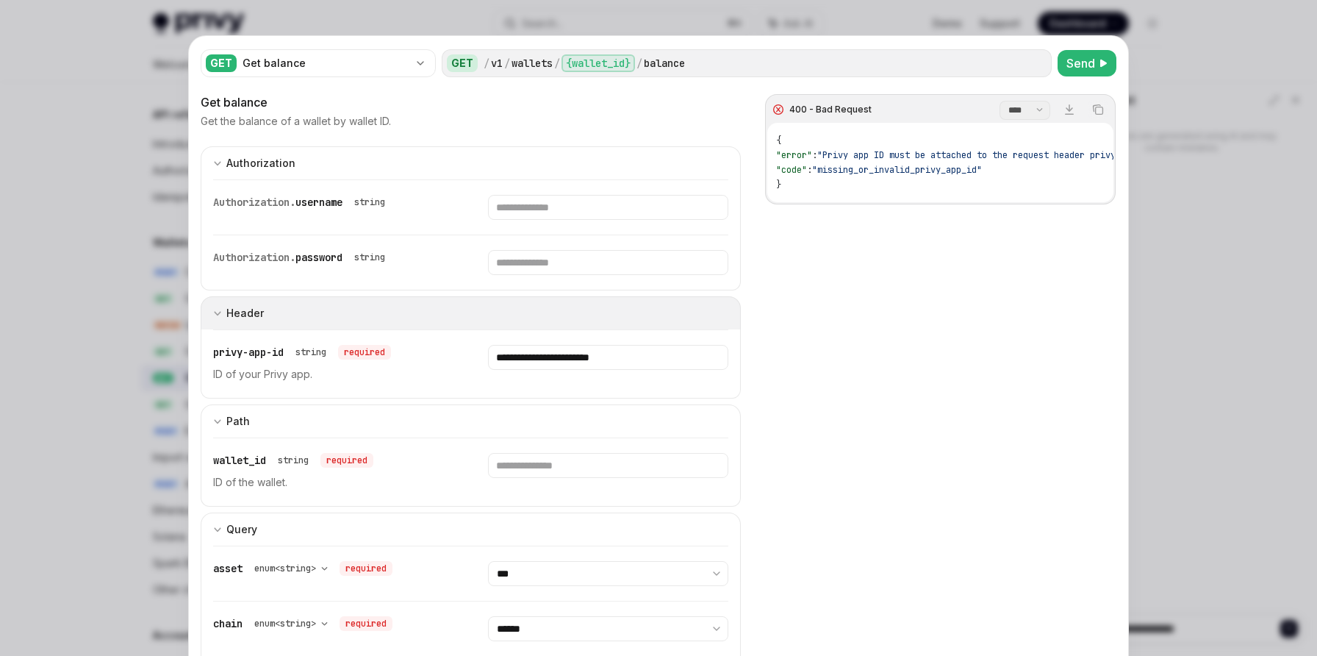 The height and width of the screenshot is (656, 1317). What do you see at coordinates (318, 63) in the screenshot?
I see `button: GETGet balance` at bounding box center [318, 63].